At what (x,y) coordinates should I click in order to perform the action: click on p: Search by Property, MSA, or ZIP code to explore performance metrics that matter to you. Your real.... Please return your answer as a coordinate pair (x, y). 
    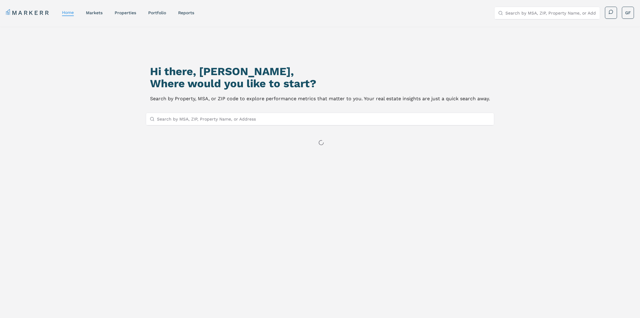
    Looking at the image, I should click on (320, 99).